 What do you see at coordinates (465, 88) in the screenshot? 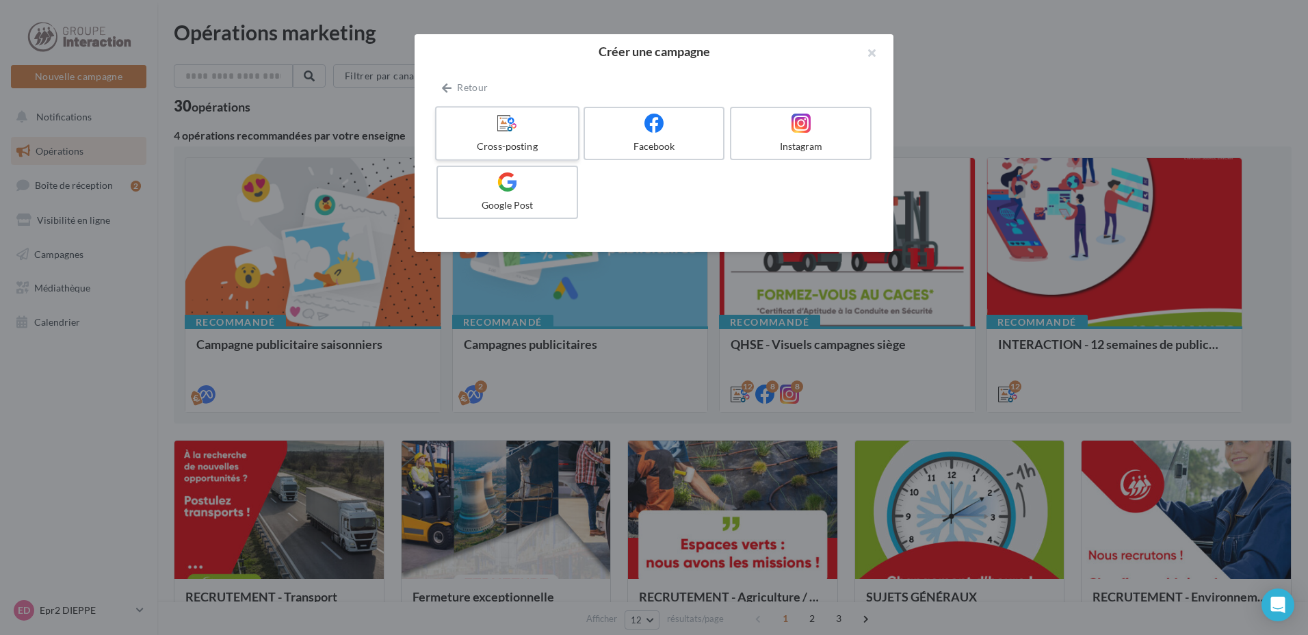
I see `button: Retour` at bounding box center [465, 88].